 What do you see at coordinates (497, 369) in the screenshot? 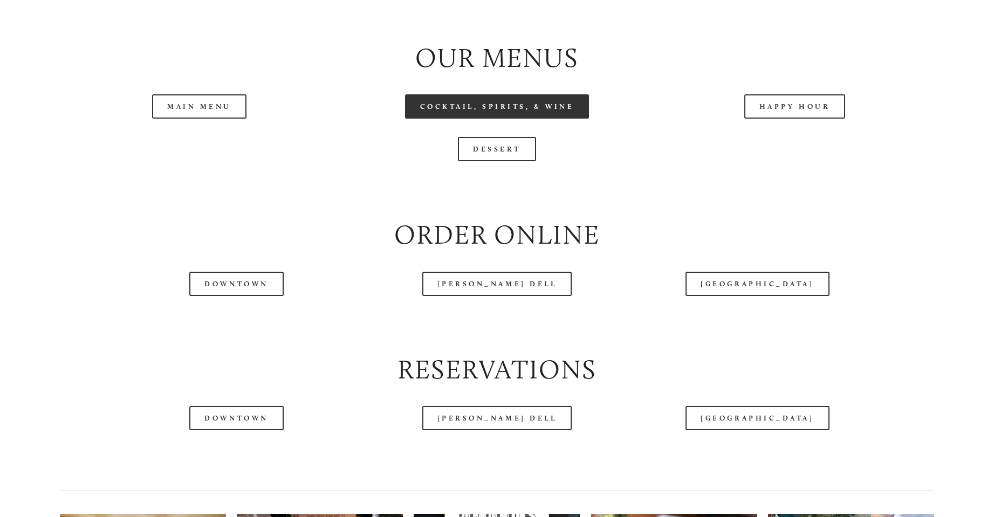
I see `h2: Reservations` at bounding box center [497, 369].